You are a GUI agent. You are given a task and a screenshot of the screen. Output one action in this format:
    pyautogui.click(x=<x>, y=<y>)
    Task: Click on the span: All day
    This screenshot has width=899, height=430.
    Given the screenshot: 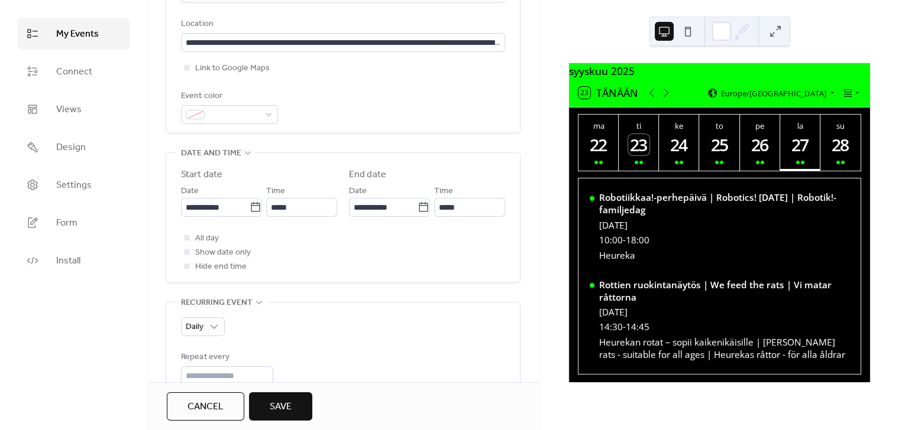 What is the action you would take?
    pyautogui.click(x=207, y=239)
    